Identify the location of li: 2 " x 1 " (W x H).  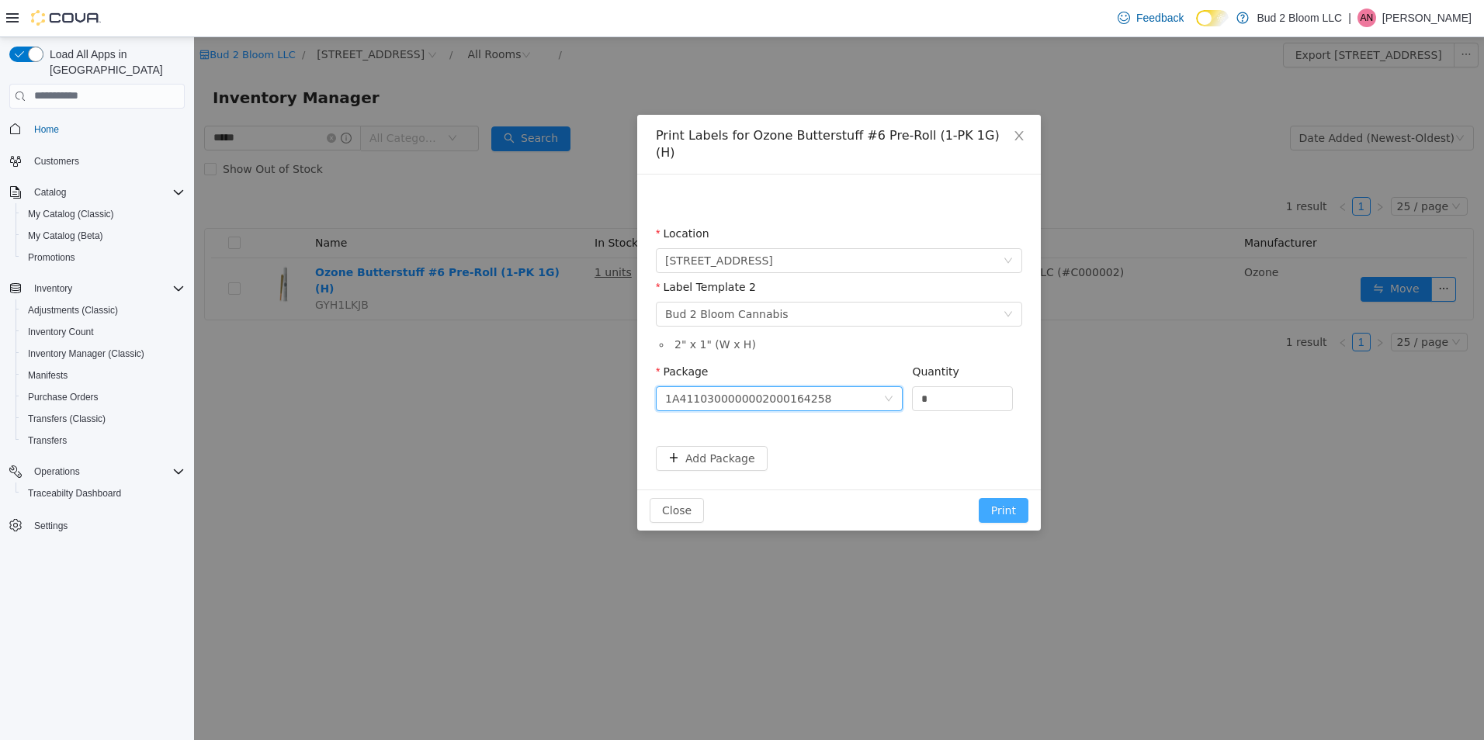
(653, 307).